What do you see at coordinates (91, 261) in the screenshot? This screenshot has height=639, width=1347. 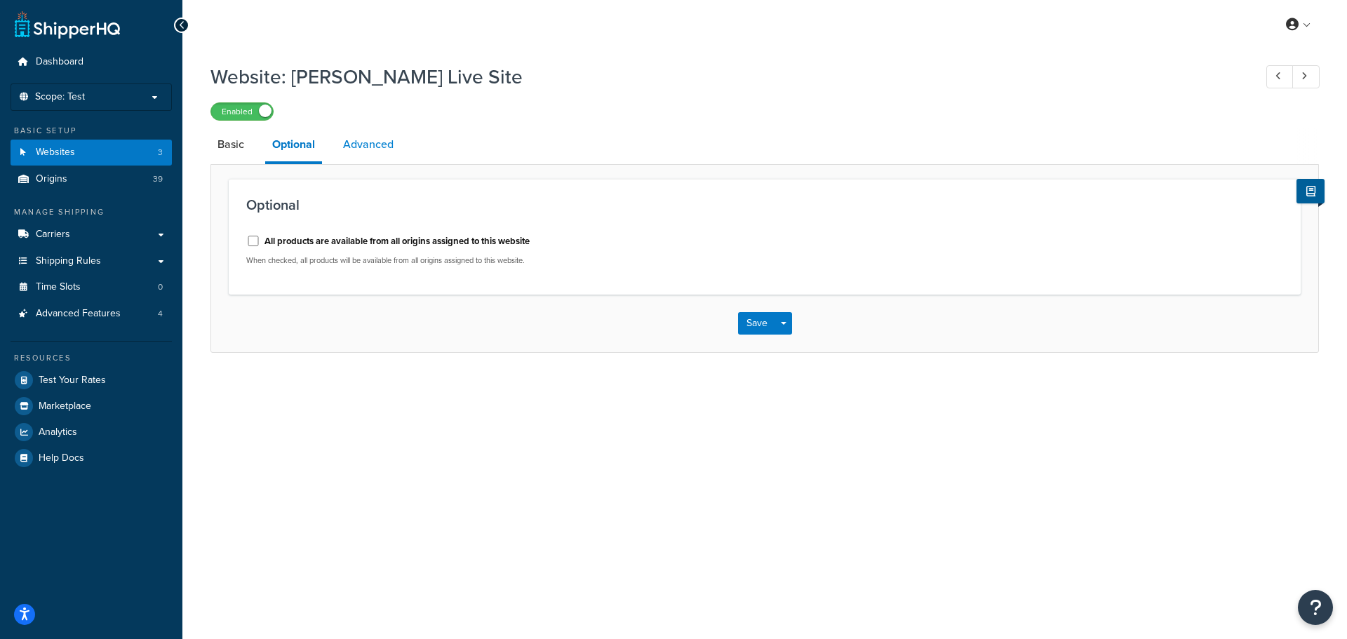 I see `a: Shipping Rules` at bounding box center [91, 261].